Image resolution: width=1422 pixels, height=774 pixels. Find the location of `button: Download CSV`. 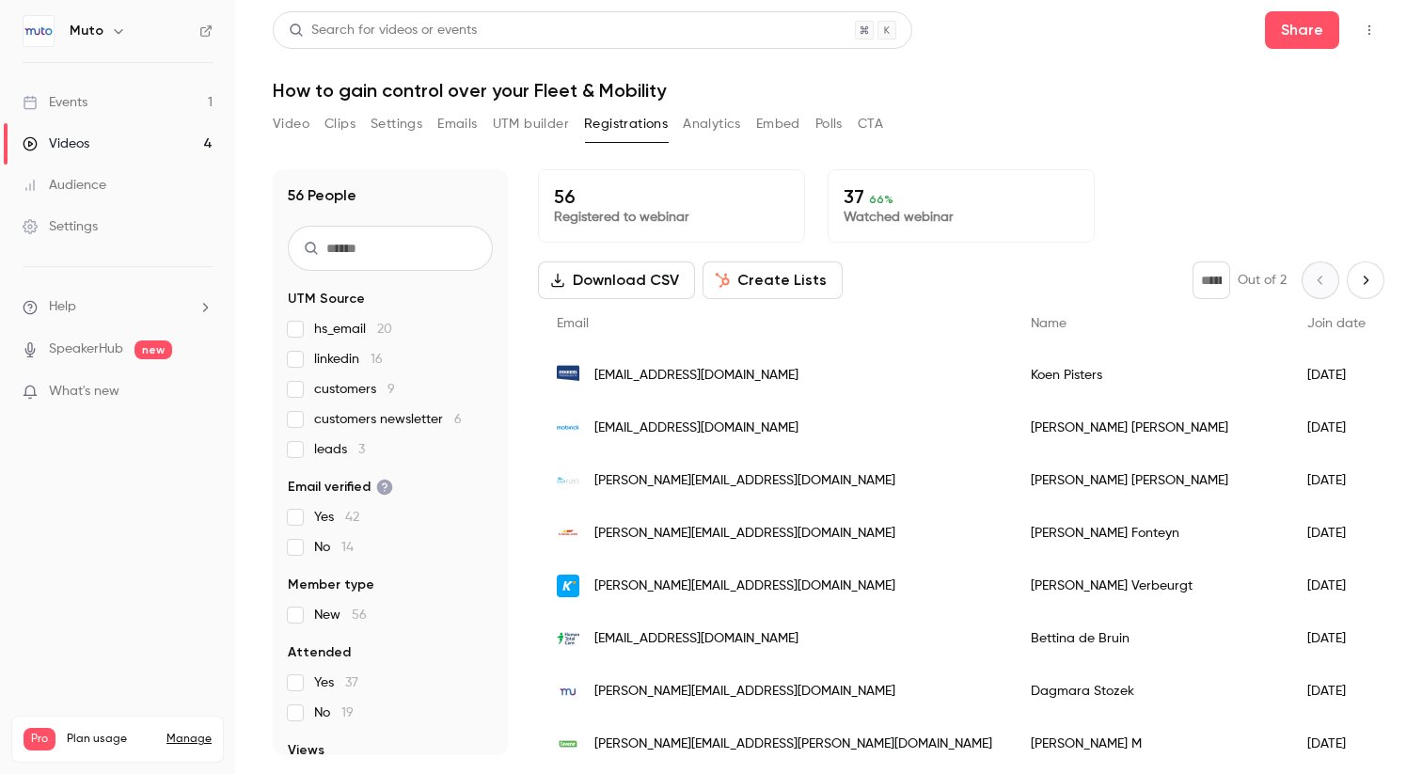

button: Download CSV is located at coordinates (616, 280).